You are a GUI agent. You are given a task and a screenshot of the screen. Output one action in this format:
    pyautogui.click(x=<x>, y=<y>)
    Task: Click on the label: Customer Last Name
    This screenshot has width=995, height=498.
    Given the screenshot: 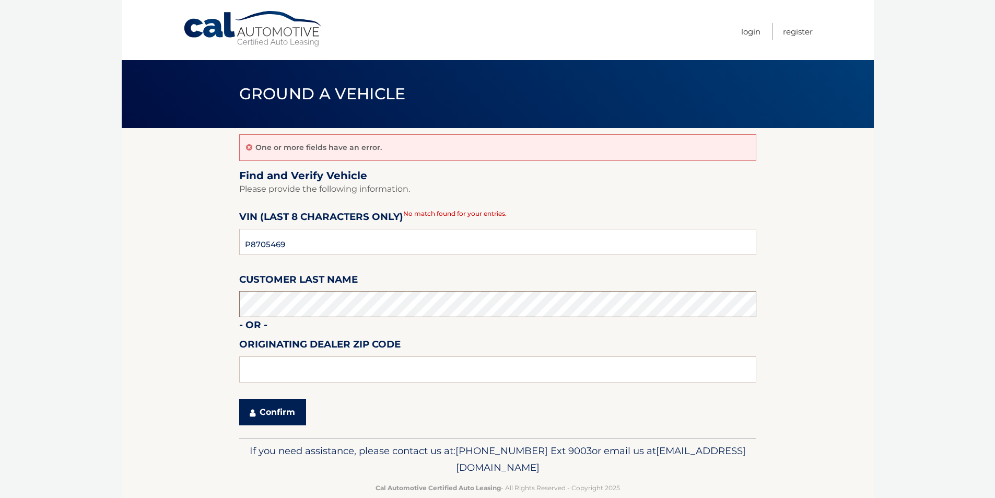 What is the action you would take?
    pyautogui.click(x=298, y=281)
    